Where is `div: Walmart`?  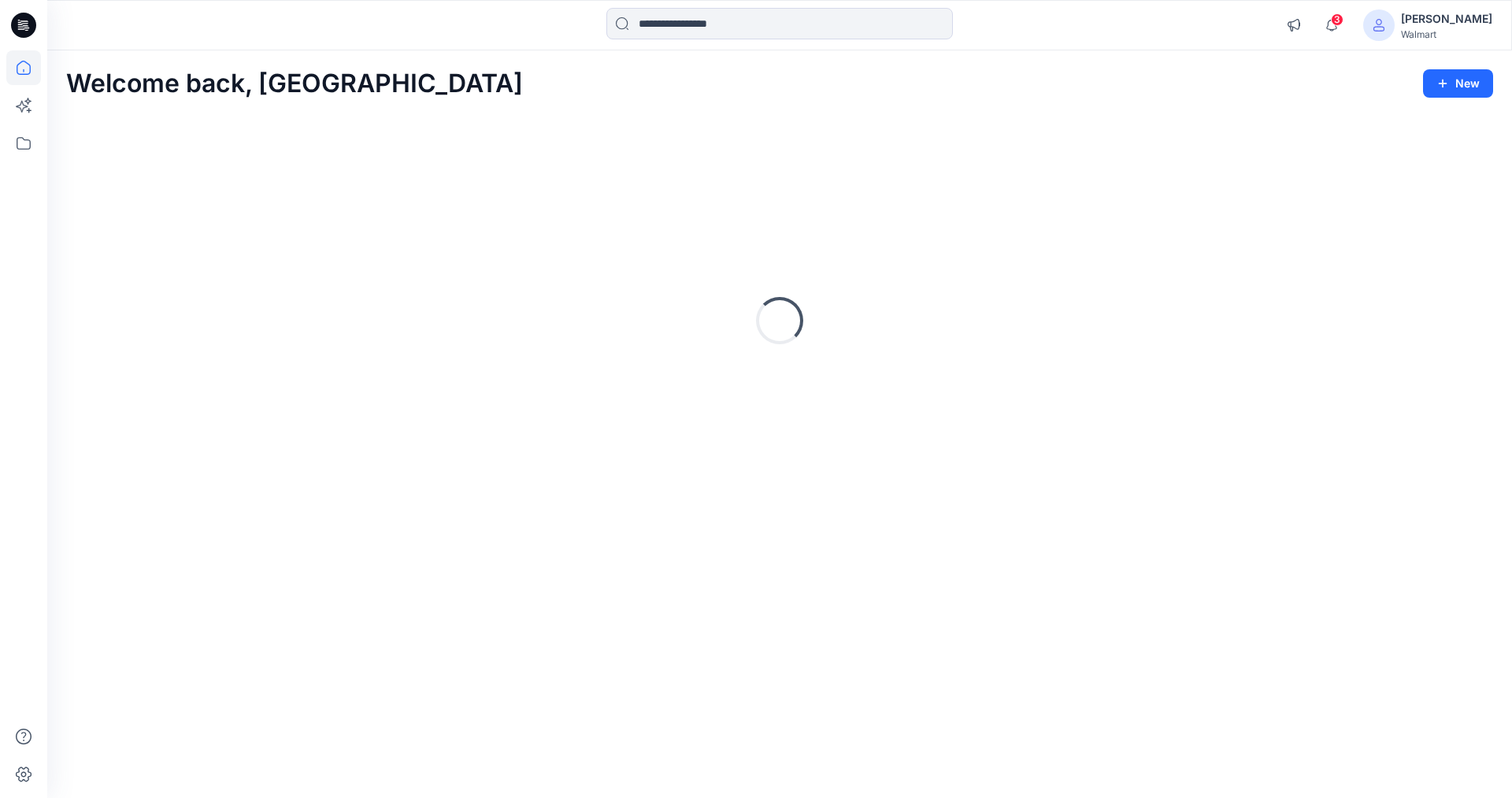
div: Walmart is located at coordinates (1447, 34).